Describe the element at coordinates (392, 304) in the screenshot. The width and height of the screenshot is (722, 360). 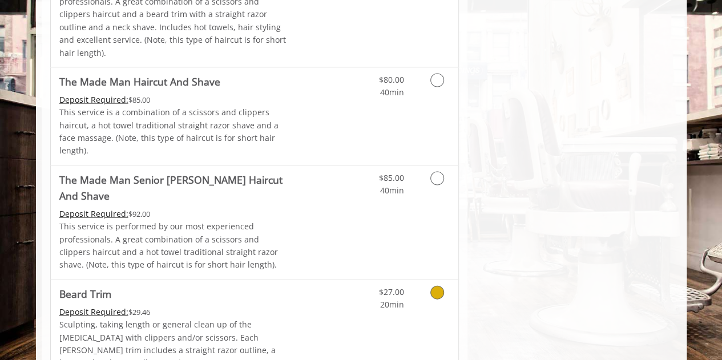
I see `span: 20min` at that location.